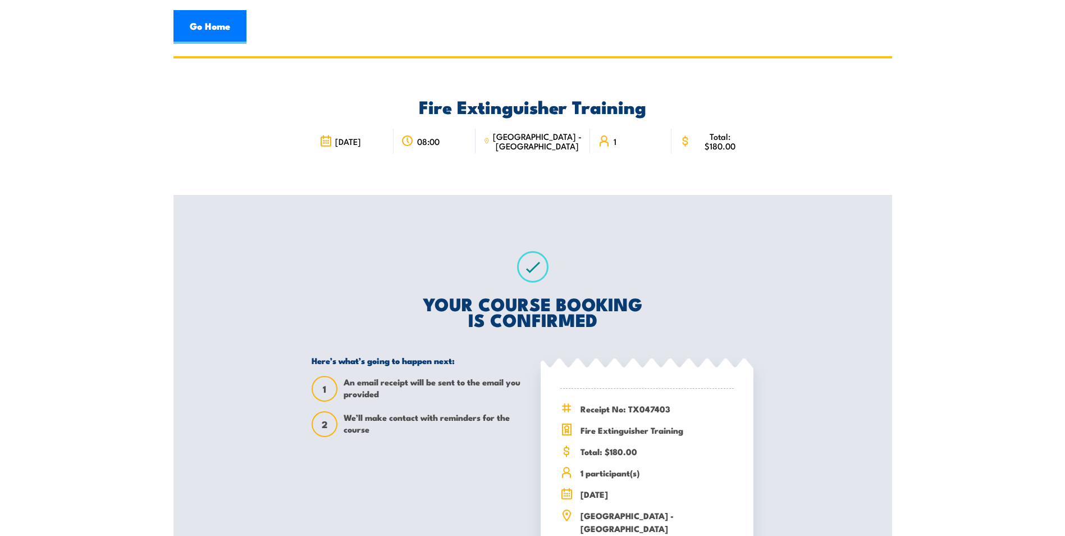  What do you see at coordinates (532, 106) in the screenshot?
I see `h2: Fire Extinguisher Training` at bounding box center [532, 106].